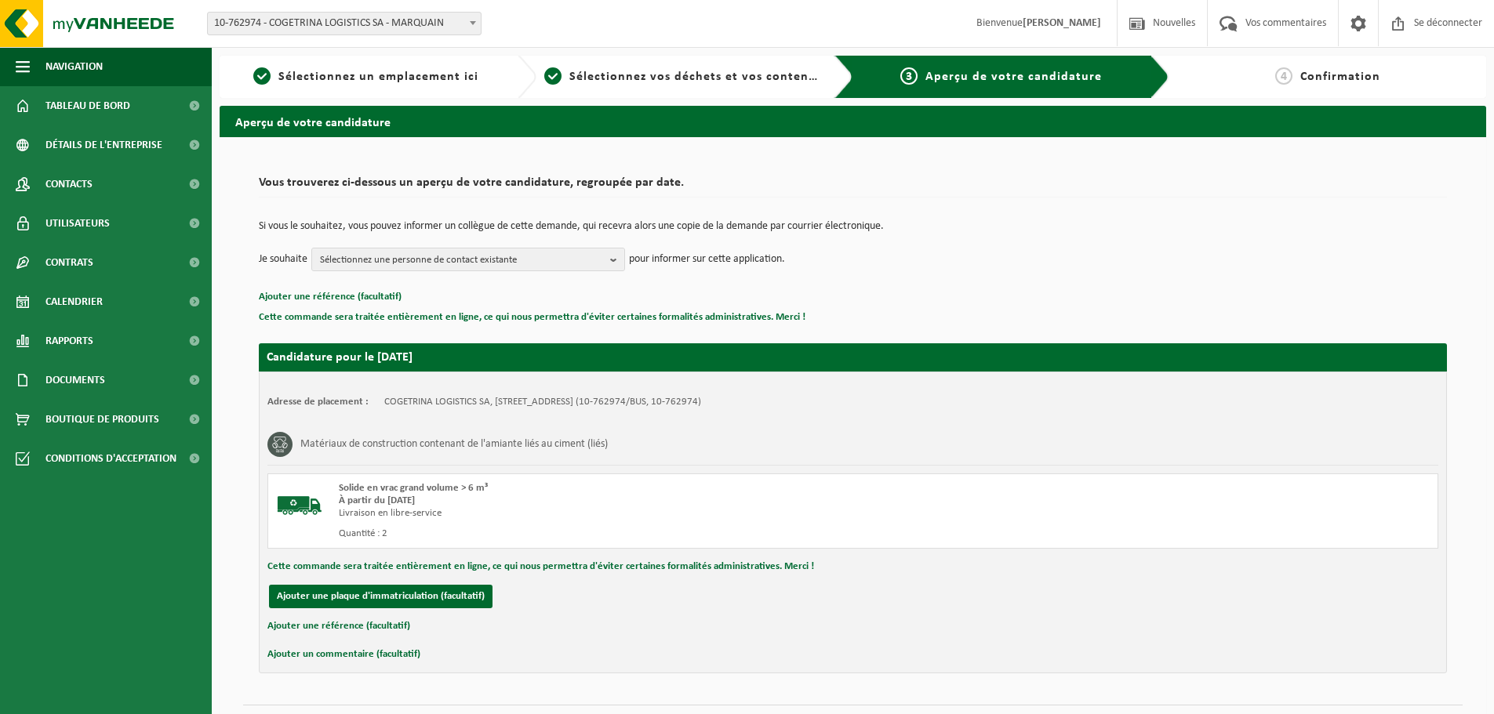  What do you see at coordinates (69, 184) in the screenshot?
I see `font: Contacts` at bounding box center [69, 184].